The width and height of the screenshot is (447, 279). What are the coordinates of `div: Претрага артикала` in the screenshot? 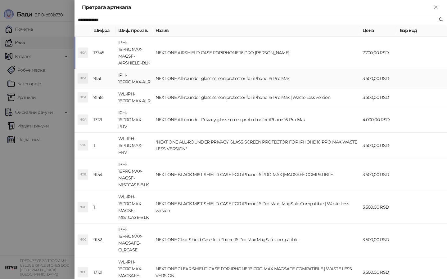 It's located at (257, 7).